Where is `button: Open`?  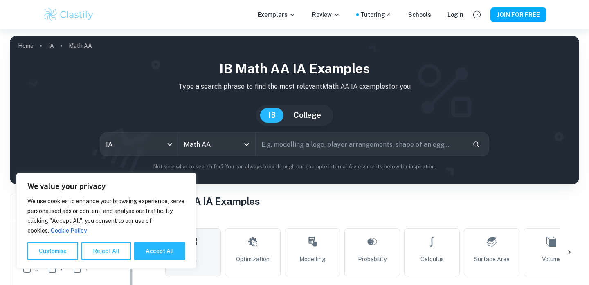
button: Open is located at coordinates (247, 144).